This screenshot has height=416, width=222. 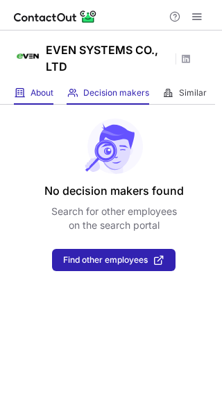 What do you see at coordinates (114, 218) in the screenshot?
I see `p: Search for other employees on the search portal` at bounding box center [114, 218].